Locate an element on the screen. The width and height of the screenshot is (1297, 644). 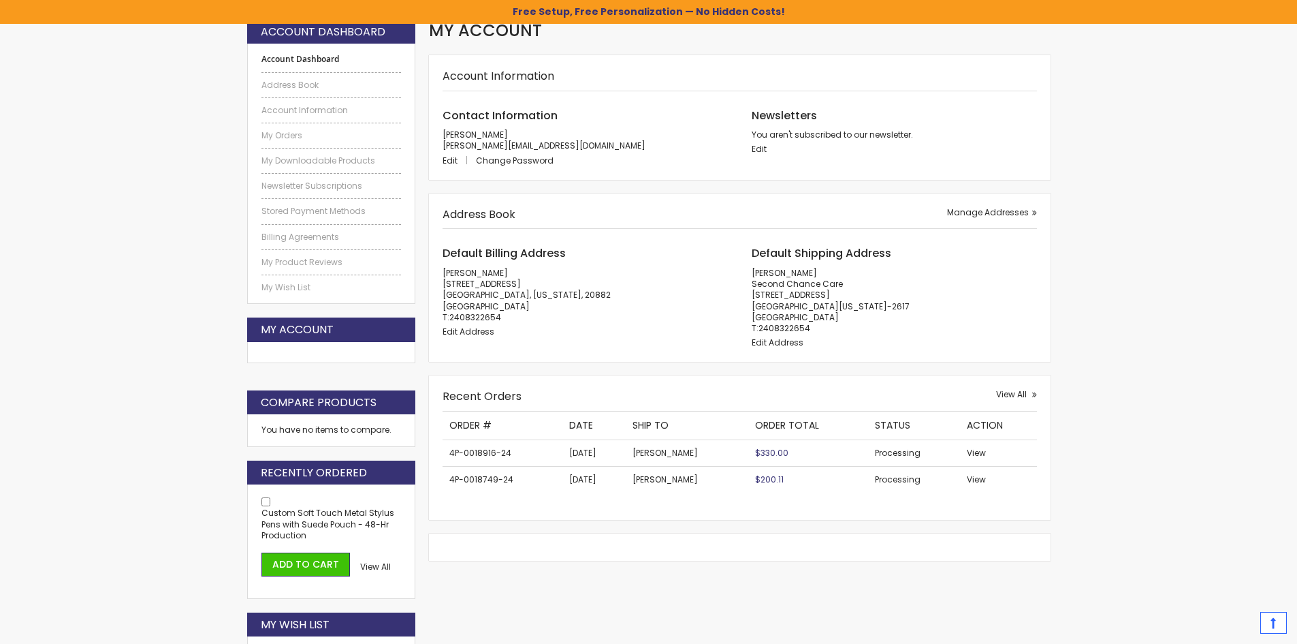
th: Status is located at coordinates (914, 425).